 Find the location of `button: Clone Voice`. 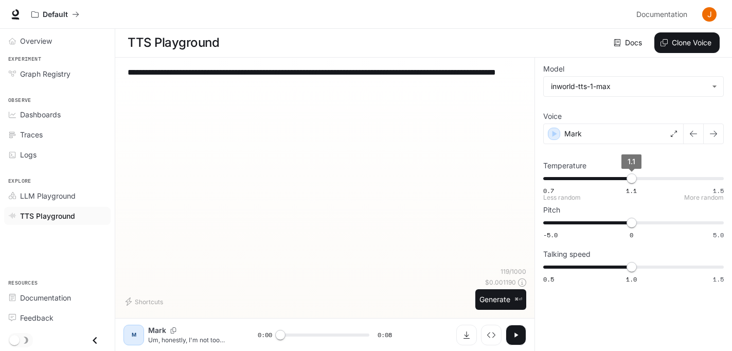

button: Clone Voice is located at coordinates (686, 43).